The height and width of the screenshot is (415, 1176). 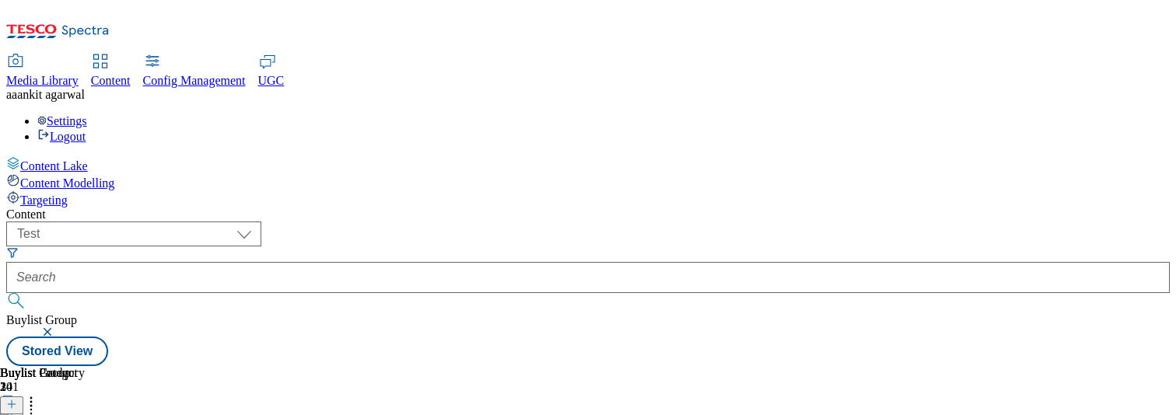 I want to click on span: Content Modelling, so click(x=67, y=183).